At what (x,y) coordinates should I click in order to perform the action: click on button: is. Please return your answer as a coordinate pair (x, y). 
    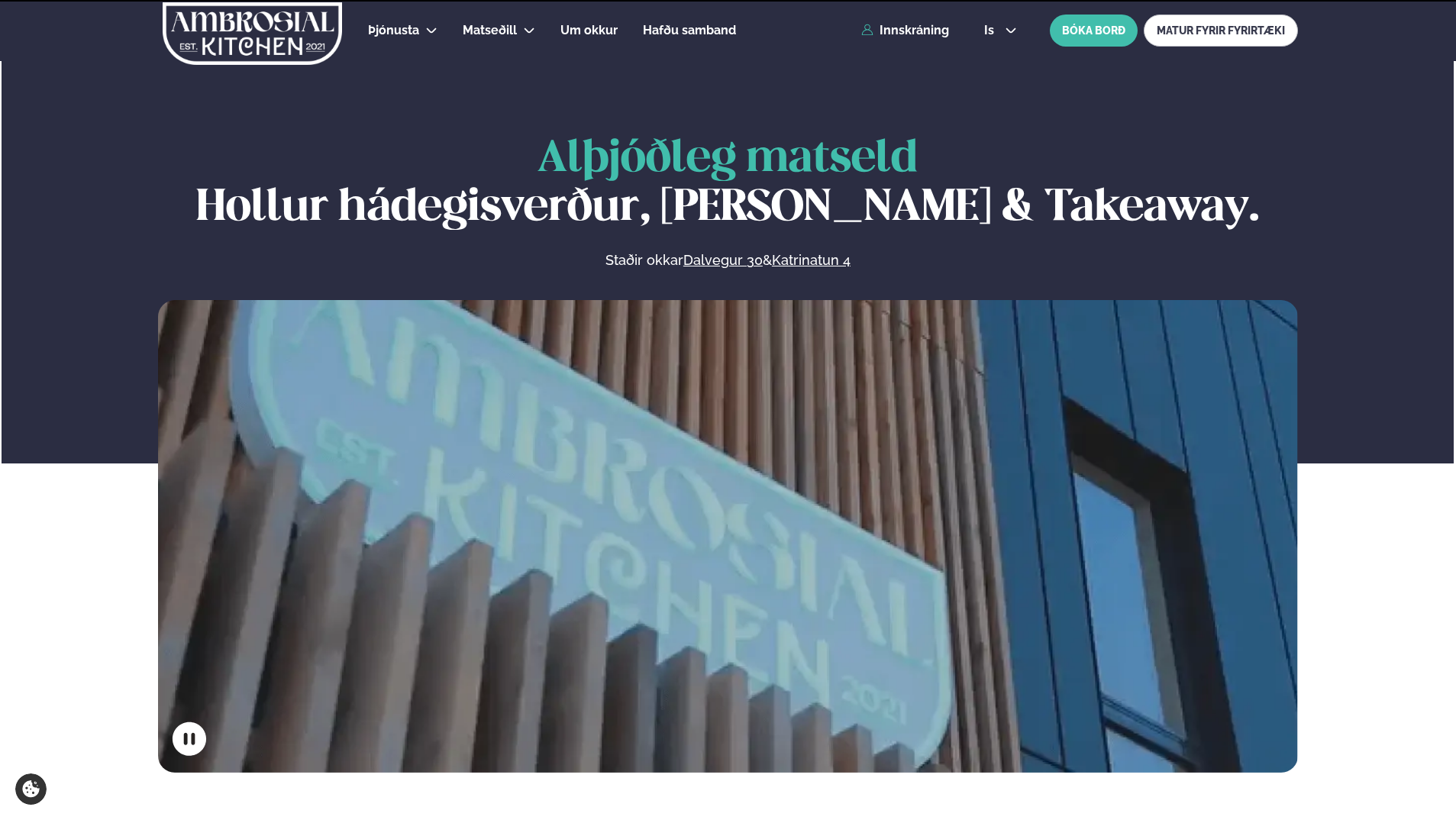
    Looking at the image, I should click on (1000, 31).